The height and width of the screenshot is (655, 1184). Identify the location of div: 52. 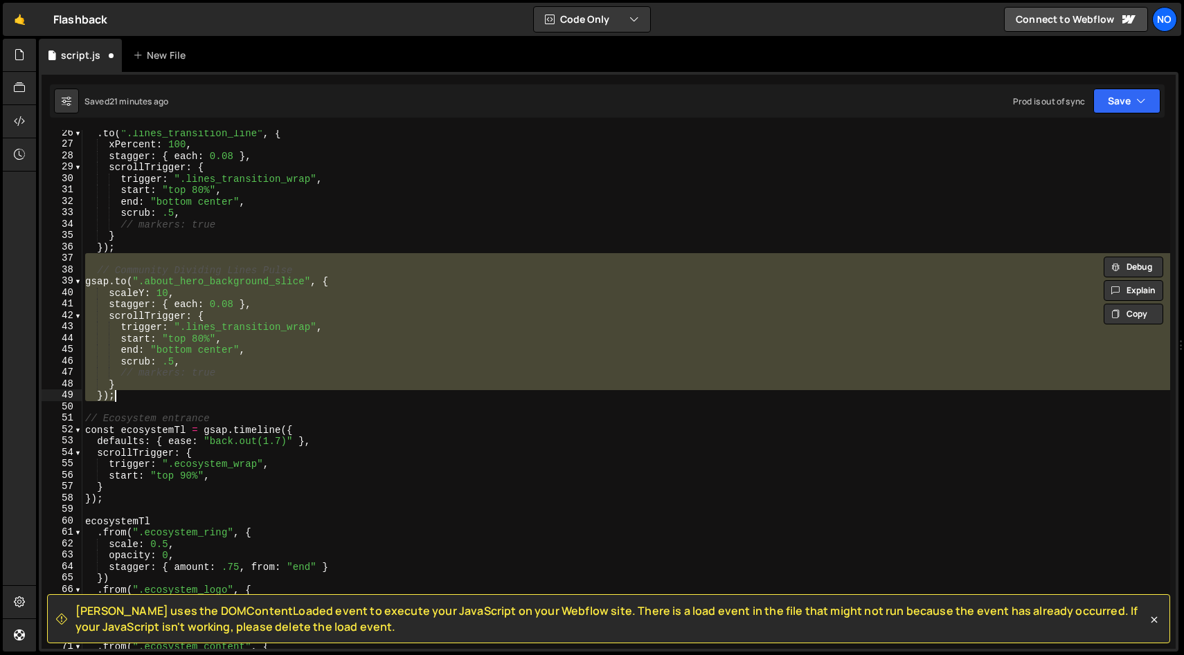
(62, 430).